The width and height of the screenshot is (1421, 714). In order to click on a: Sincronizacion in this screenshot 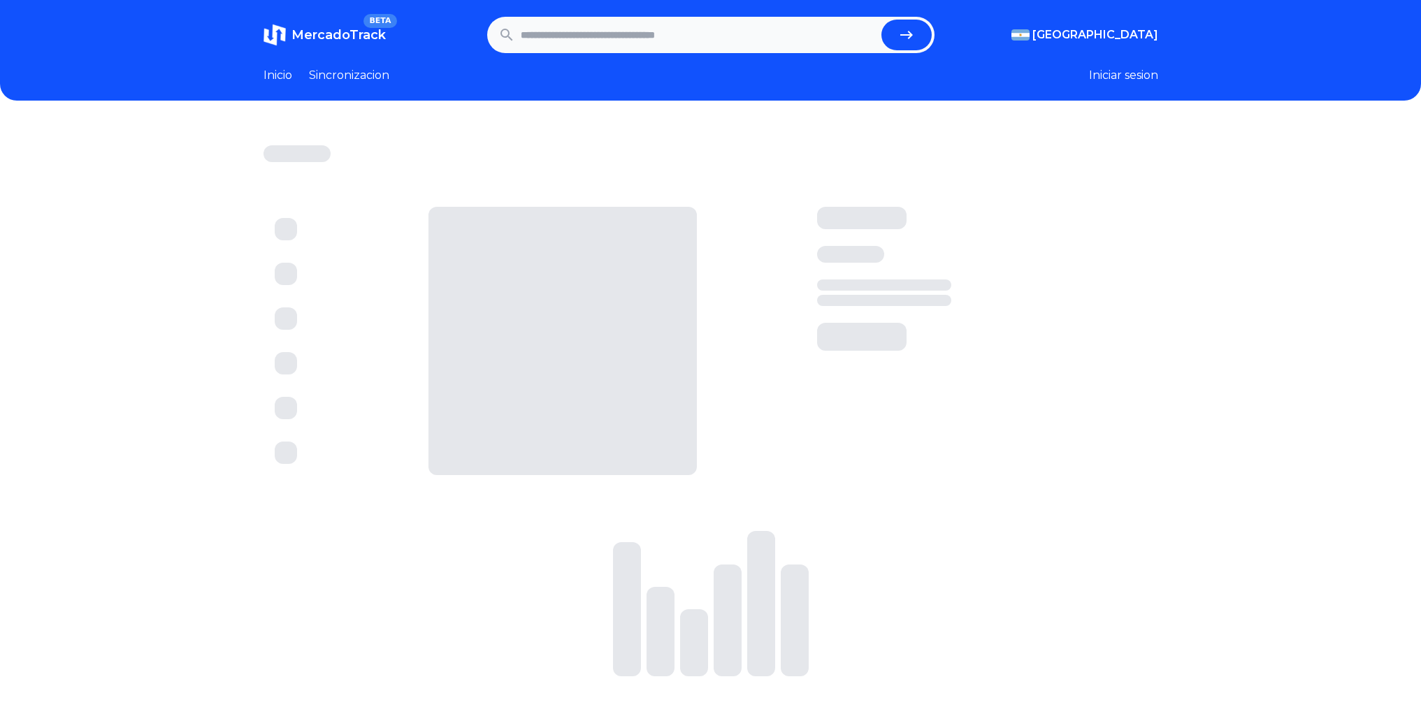, I will do `click(349, 76)`.